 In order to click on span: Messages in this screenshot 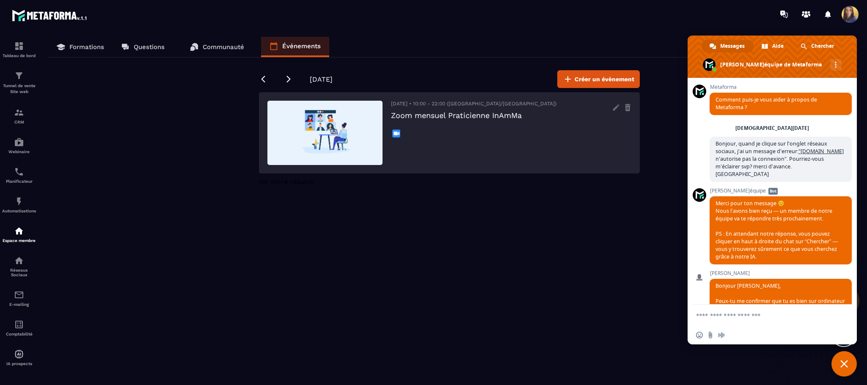, I will do `click(732, 46)`.